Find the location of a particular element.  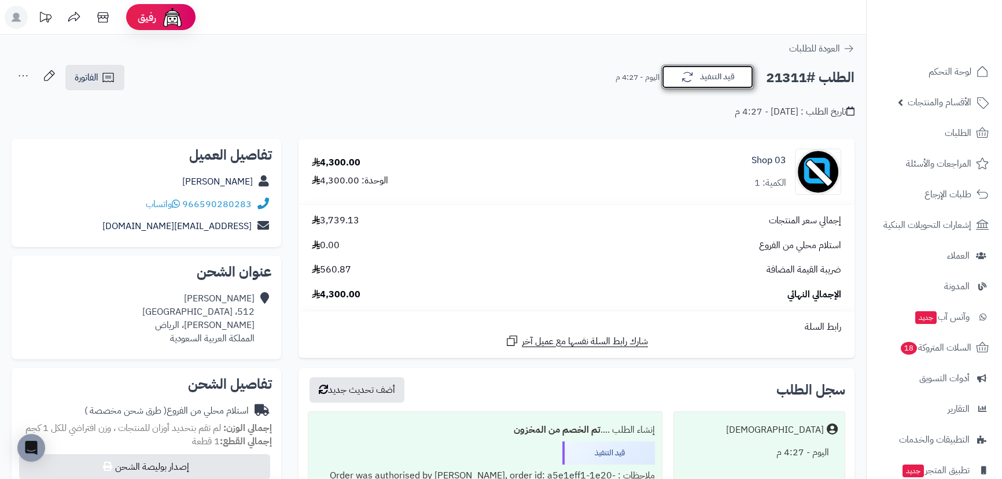

a: العودة للطلبات is located at coordinates (821, 49).